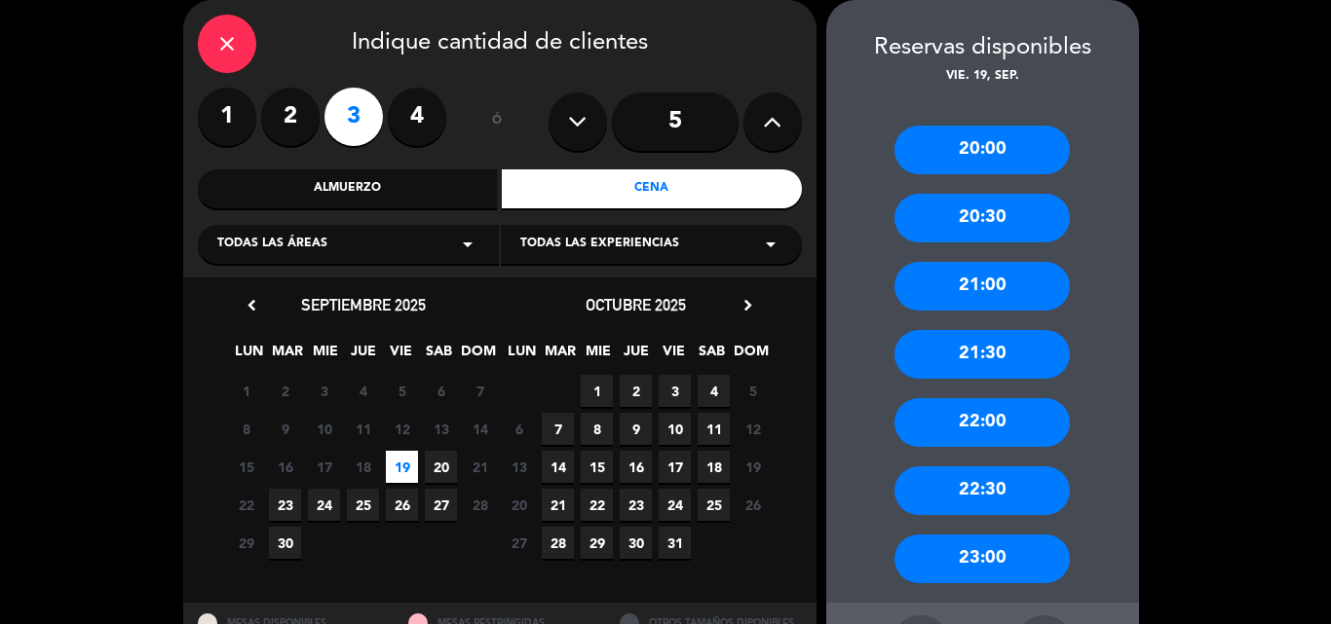 This screenshot has height=624, width=1331. I want to click on div: Indique cantidad de clientes, so click(500, 44).